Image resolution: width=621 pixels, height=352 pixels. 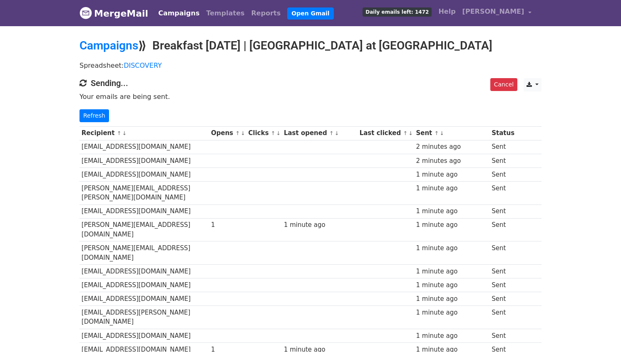 I want to click on span: Daily emails left: 1472, so click(x=397, y=12).